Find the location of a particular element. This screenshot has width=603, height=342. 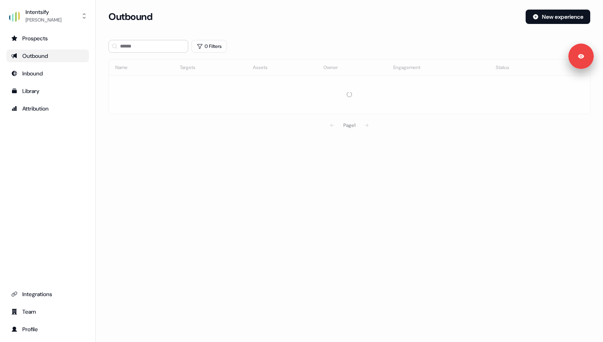

h3: Outbound is located at coordinates (131, 17).